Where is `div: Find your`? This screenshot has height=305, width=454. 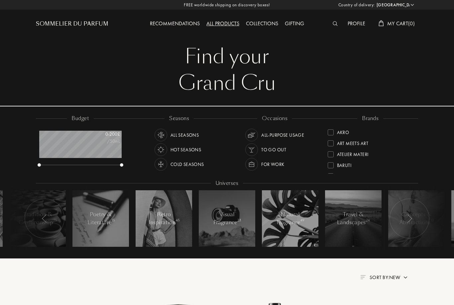
div: Find your is located at coordinates (227, 57).